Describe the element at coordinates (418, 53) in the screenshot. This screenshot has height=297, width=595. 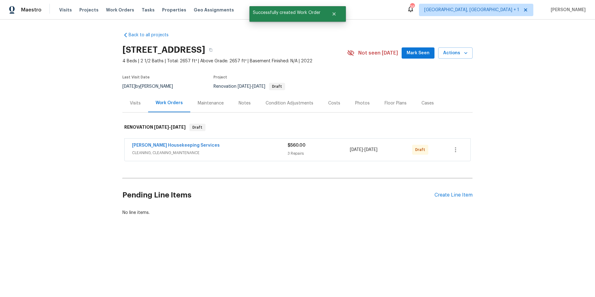
I see `button: Mark Seen` at that location.